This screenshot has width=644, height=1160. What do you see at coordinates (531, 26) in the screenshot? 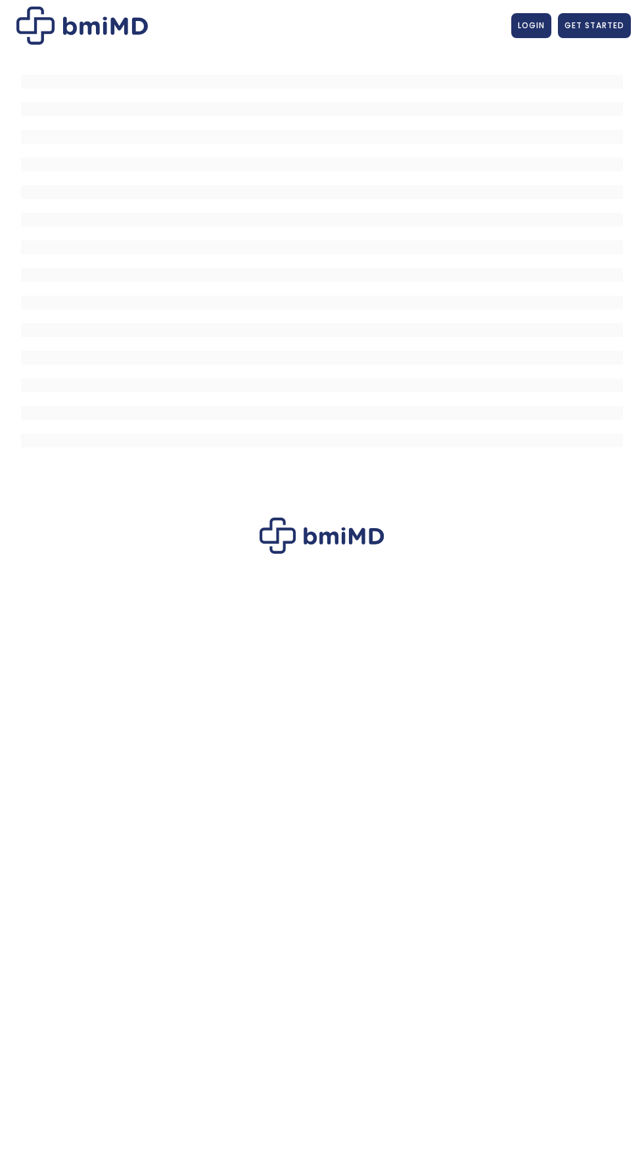
I see `a: LOGIN` at bounding box center [531, 26].